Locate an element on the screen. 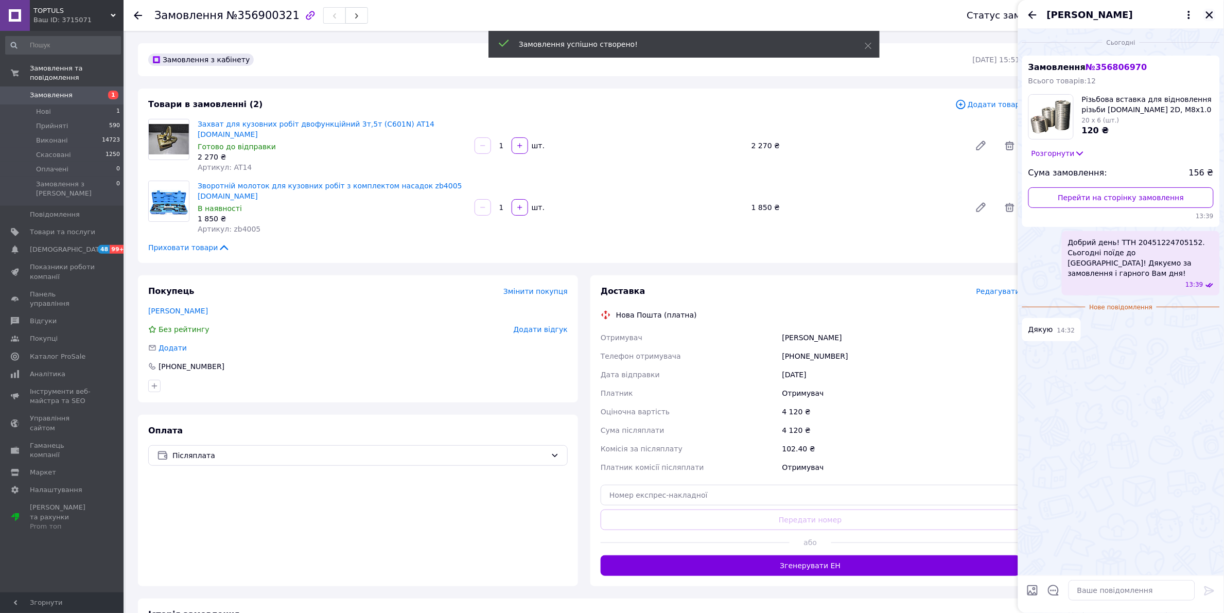 The width and height of the screenshot is (1224, 613). span: Гаманець компанії is located at coordinates (62, 450).